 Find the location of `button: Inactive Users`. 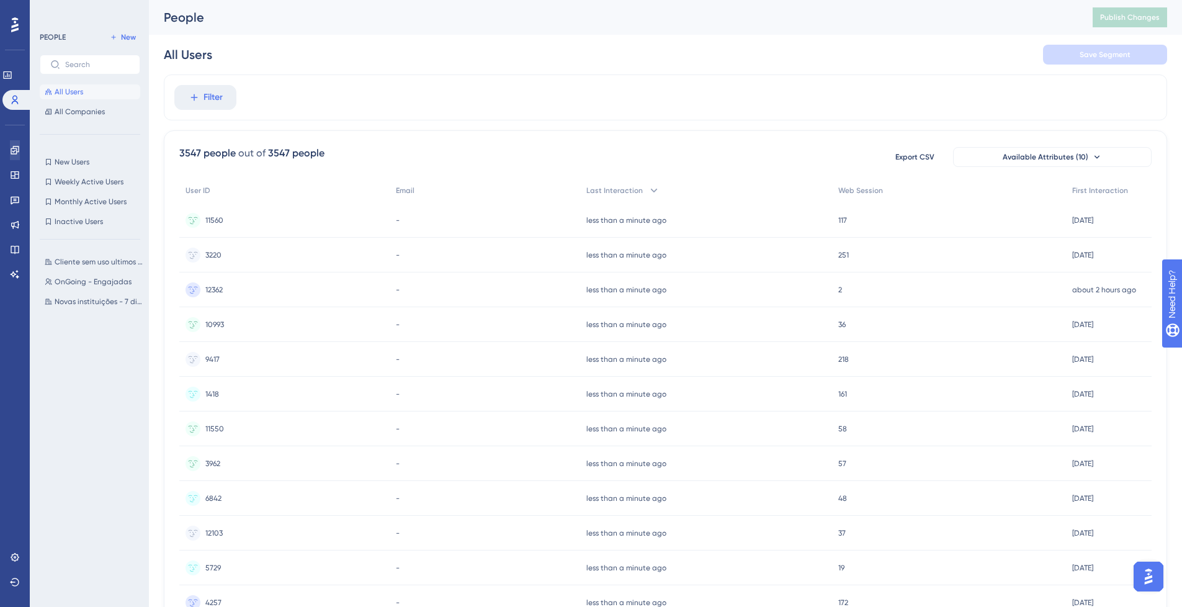

button: Inactive Users is located at coordinates (90, 221).